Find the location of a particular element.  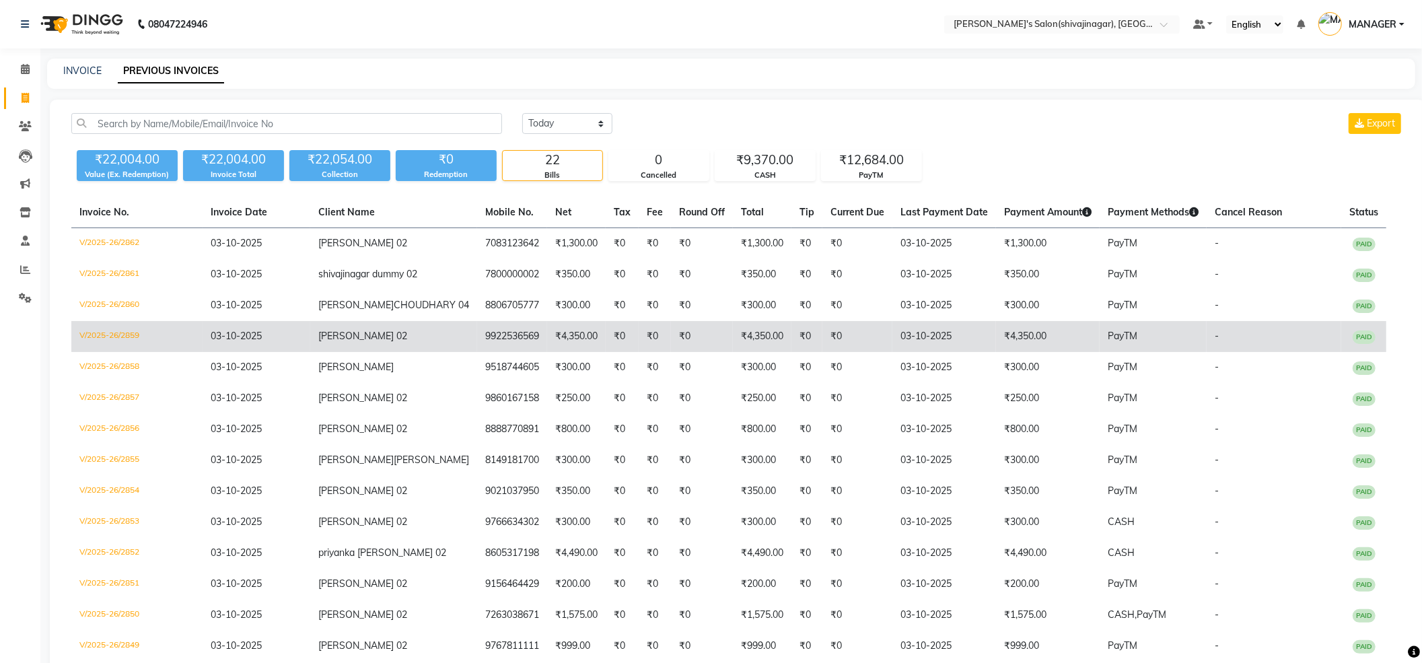

td: V/2025-26/2856 is located at coordinates (137, 429).